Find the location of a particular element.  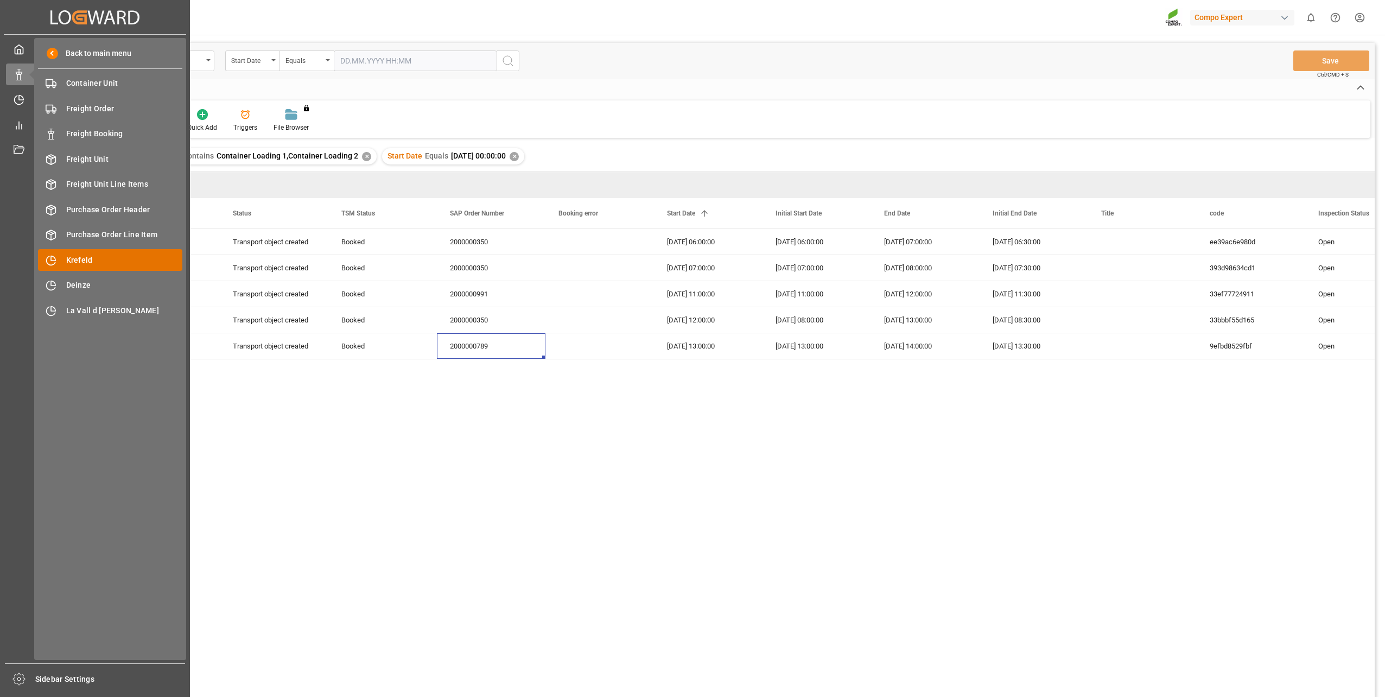

span: Freight Order is located at coordinates (124, 109).